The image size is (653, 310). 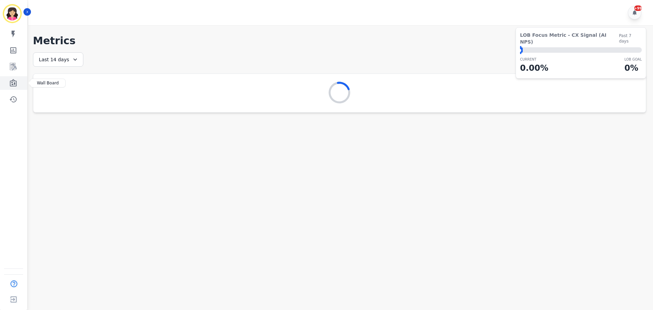 I want to click on div: +99, so click(x=638, y=8).